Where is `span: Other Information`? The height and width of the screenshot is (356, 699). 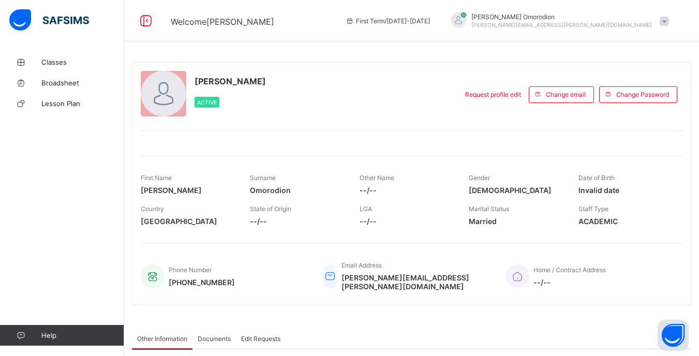
span: Other Information is located at coordinates (162, 338).